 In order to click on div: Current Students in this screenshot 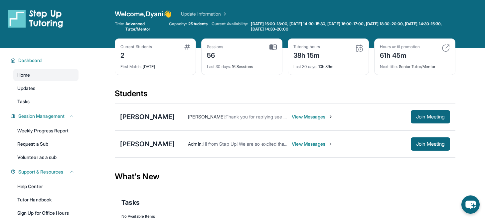, I will do `click(136, 47)`.